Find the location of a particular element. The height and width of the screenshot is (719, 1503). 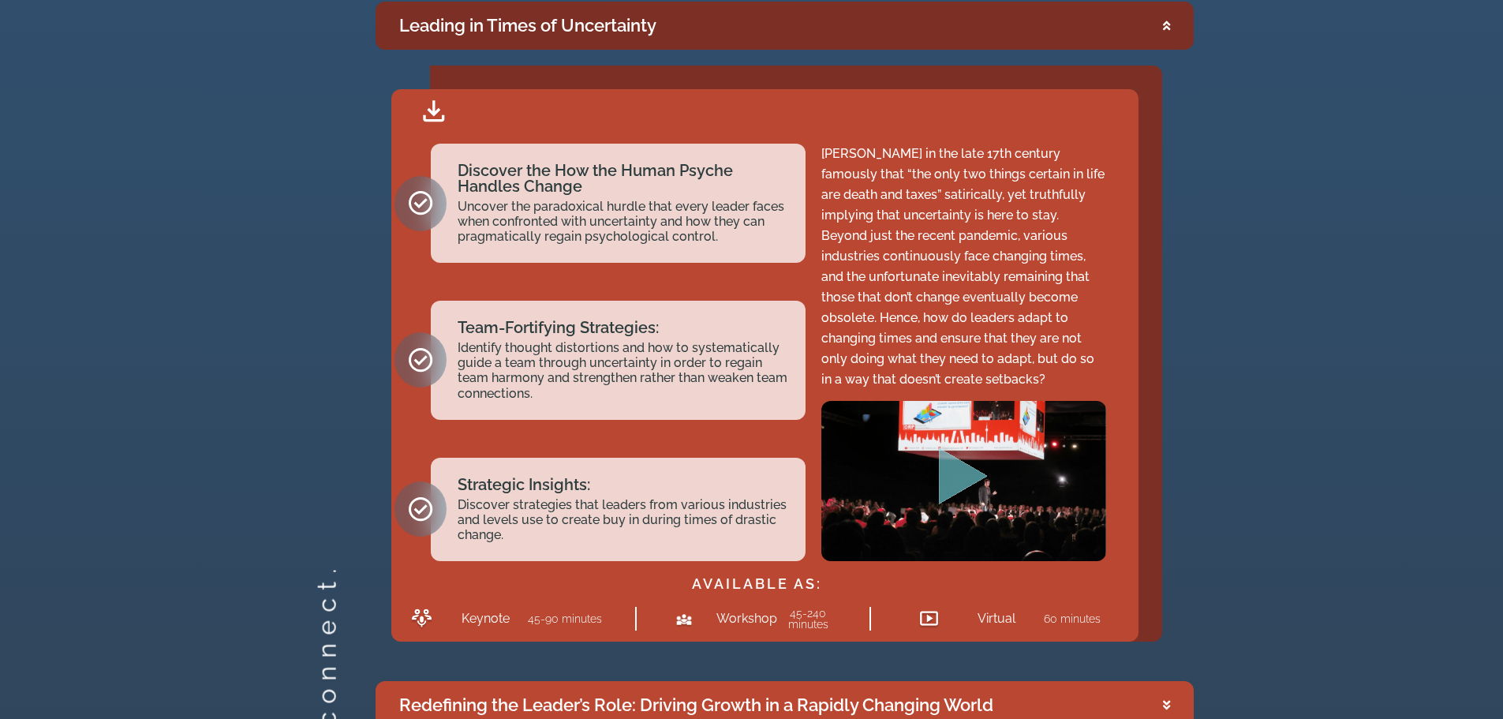

summary: Leading in Times of Uncertainty is located at coordinates (784, 25).